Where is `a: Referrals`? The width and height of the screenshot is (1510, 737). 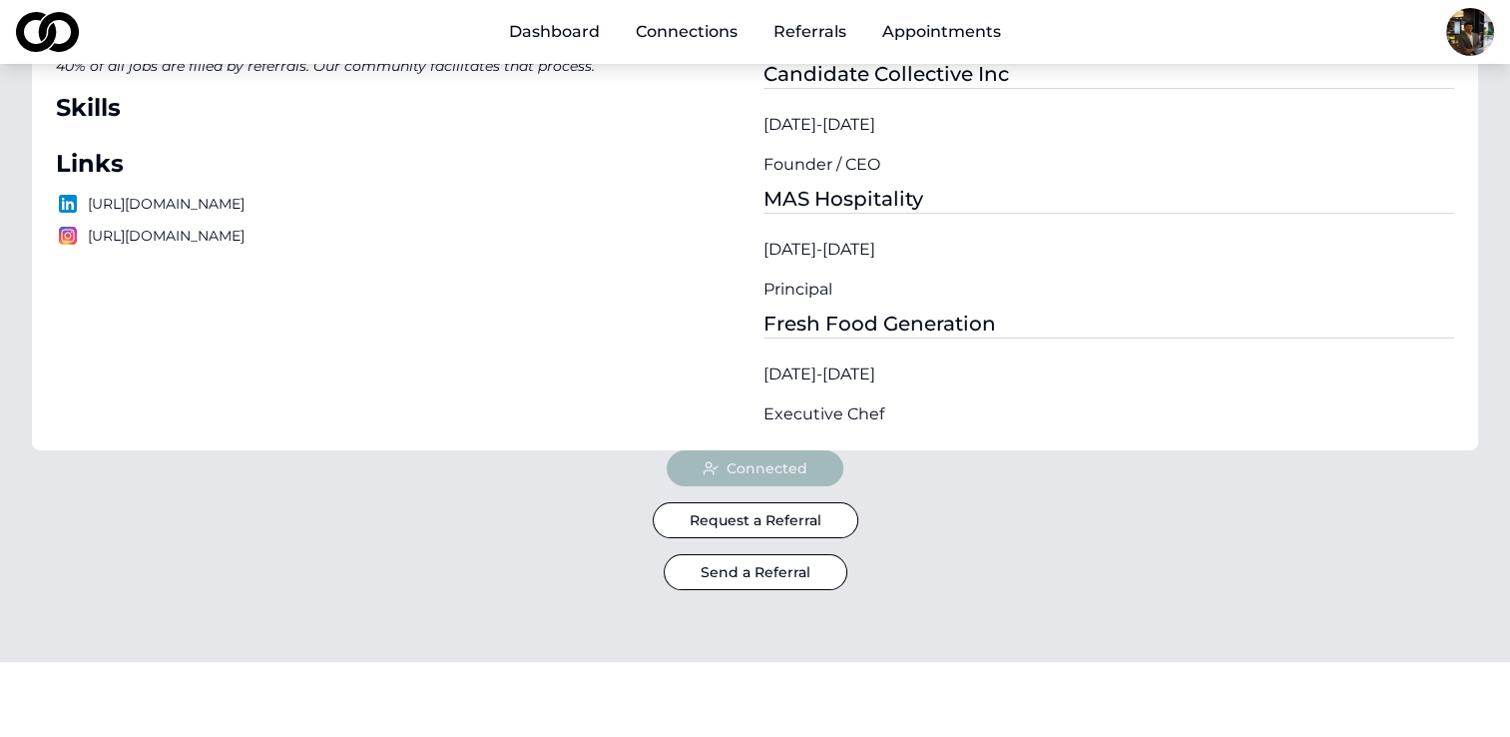 a: Referrals is located at coordinates (809, 32).